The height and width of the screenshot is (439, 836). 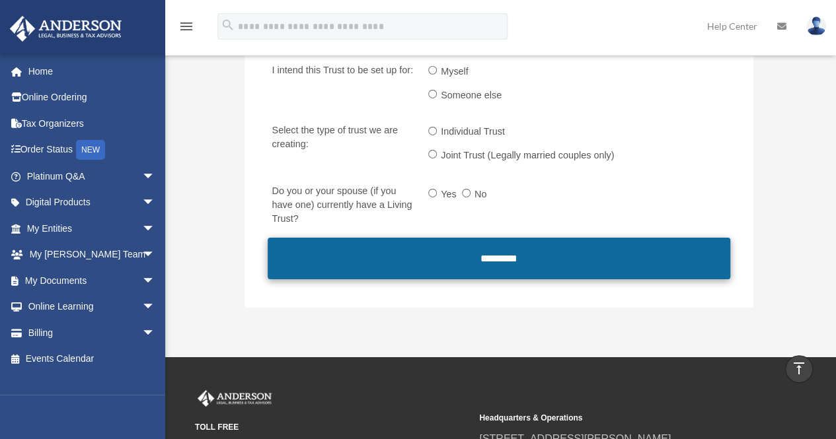 What do you see at coordinates (816, 26) in the screenshot?
I see `img: User Pic` at bounding box center [816, 26].